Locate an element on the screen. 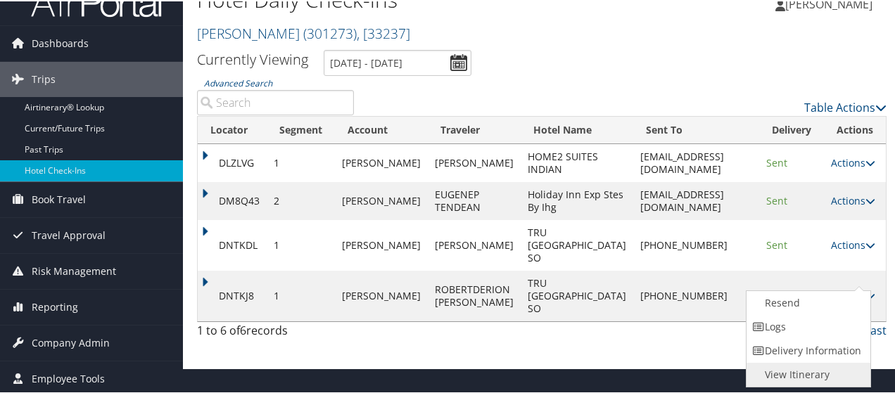  span: Dashboards is located at coordinates (60, 42).